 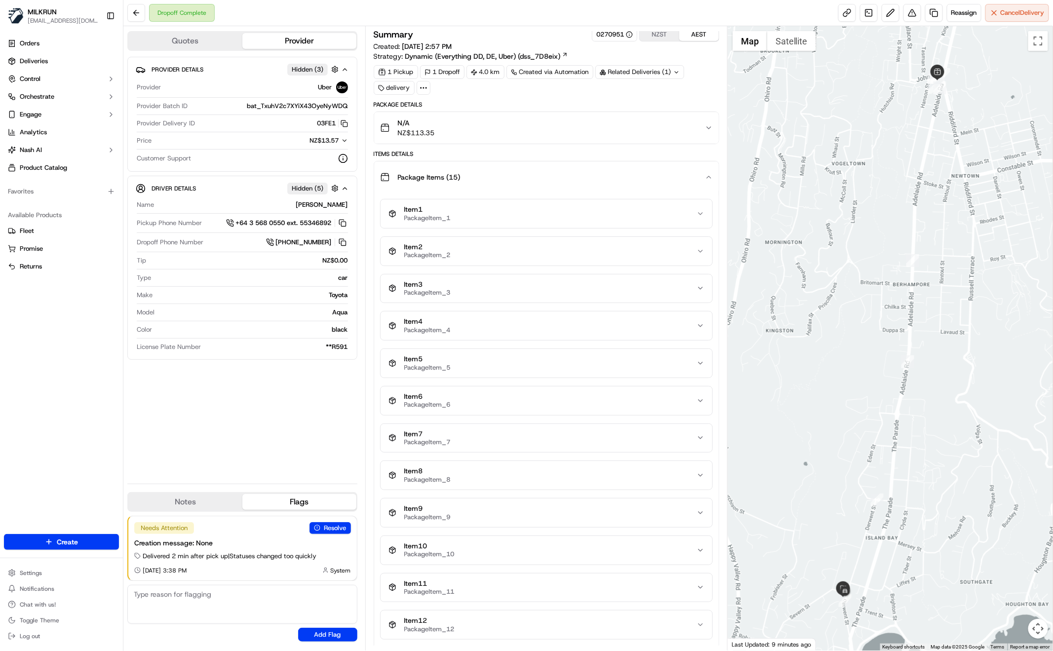 What do you see at coordinates (164, 158) in the screenshot?
I see `span: Customer Support` at bounding box center [164, 158].